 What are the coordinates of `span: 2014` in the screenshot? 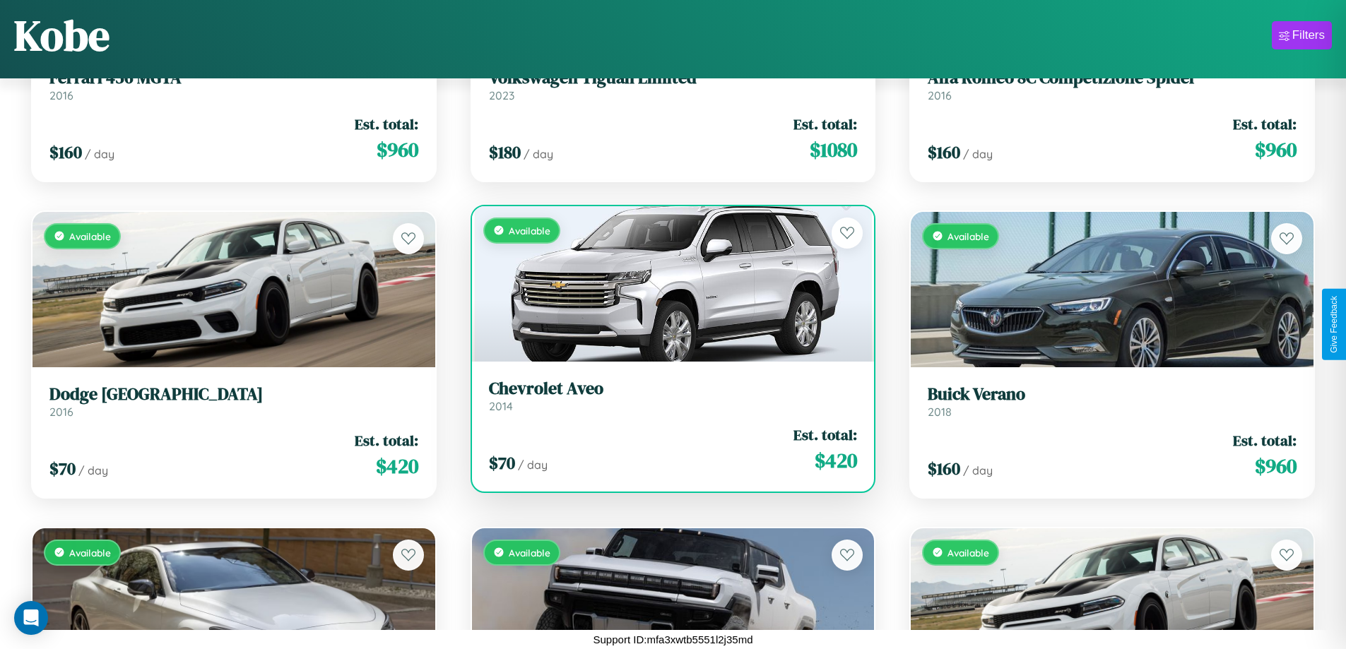 It's located at (501, 406).